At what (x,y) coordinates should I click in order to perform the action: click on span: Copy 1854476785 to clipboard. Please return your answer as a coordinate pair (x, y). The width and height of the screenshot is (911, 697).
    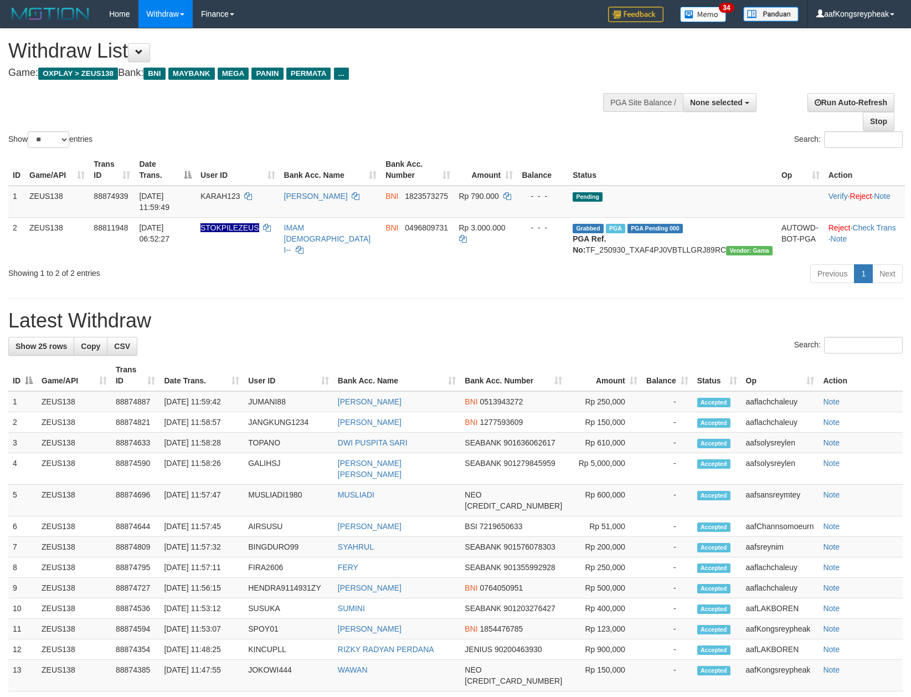
    Looking at the image, I should click on (502, 629).